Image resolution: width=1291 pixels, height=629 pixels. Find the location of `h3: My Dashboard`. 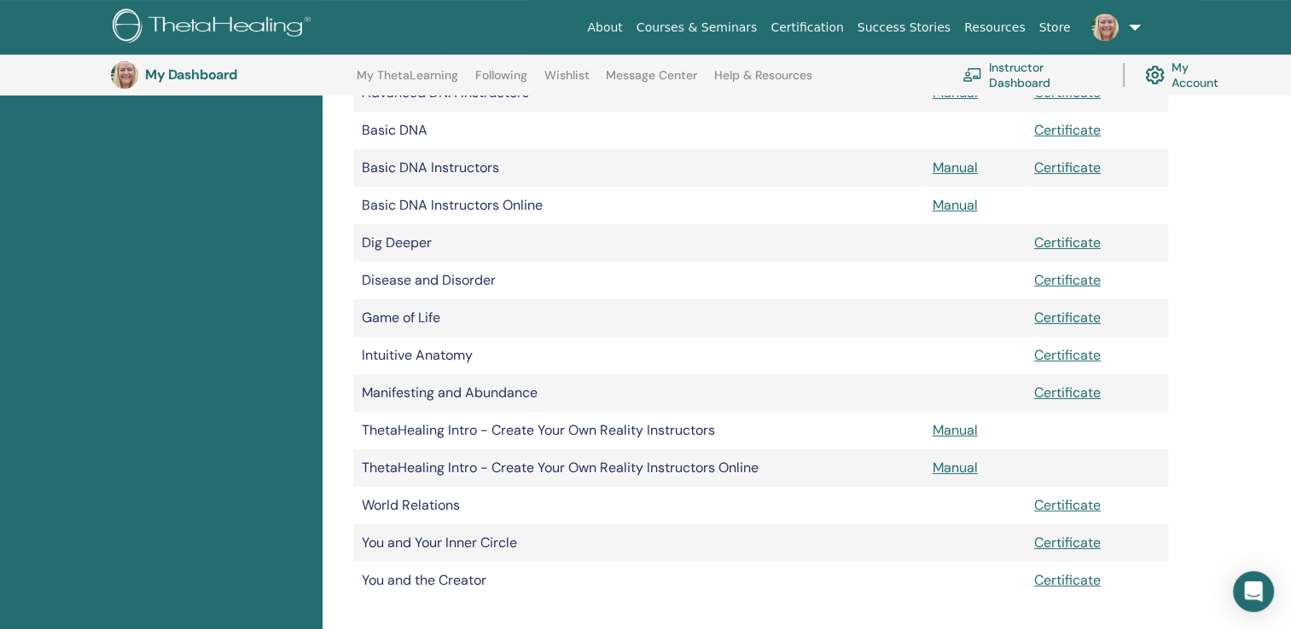

h3: My Dashboard is located at coordinates (230, 74).